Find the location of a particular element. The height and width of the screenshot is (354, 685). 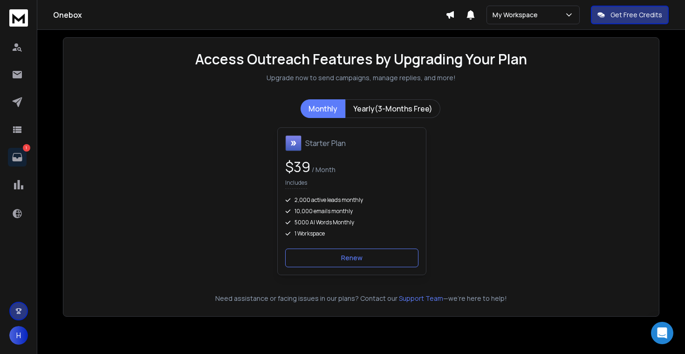

img: Starter Plan icon is located at coordinates (293, 143).